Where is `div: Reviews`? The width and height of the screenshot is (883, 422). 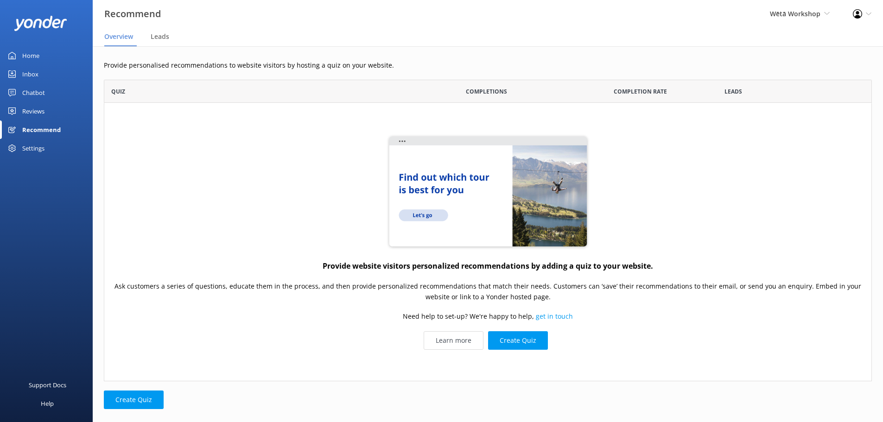
div: Reviews is located at coordinates (33, 111).